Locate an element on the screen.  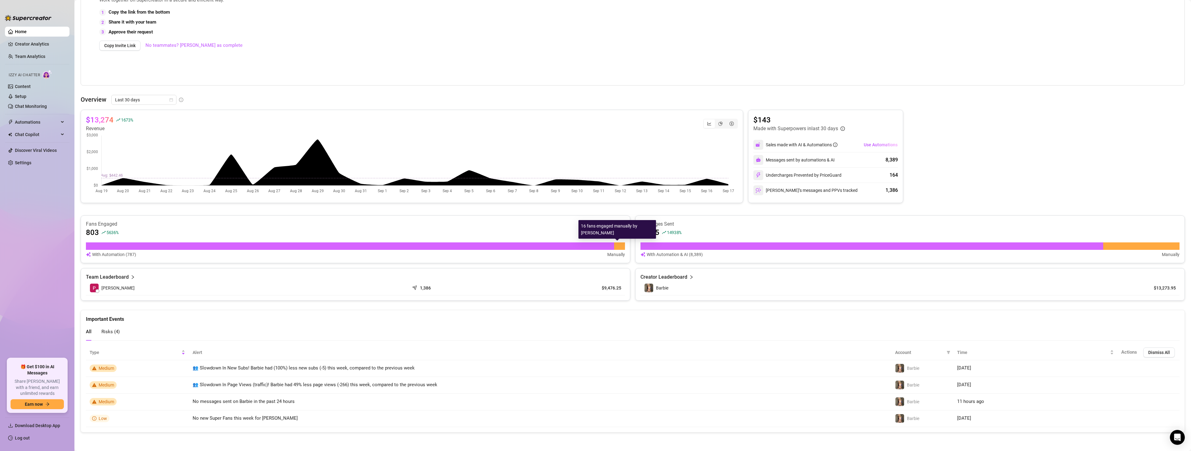
span: Earn now is located at coordinates (34, 405).